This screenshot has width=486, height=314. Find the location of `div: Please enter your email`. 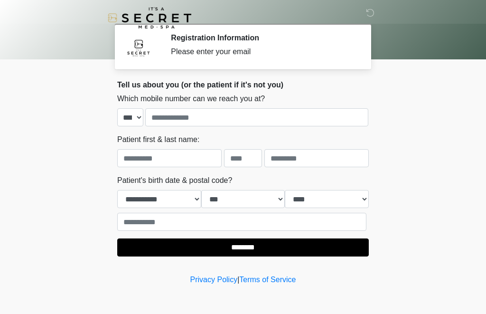

div: Please enter your email is located at coordinates (262, 52).